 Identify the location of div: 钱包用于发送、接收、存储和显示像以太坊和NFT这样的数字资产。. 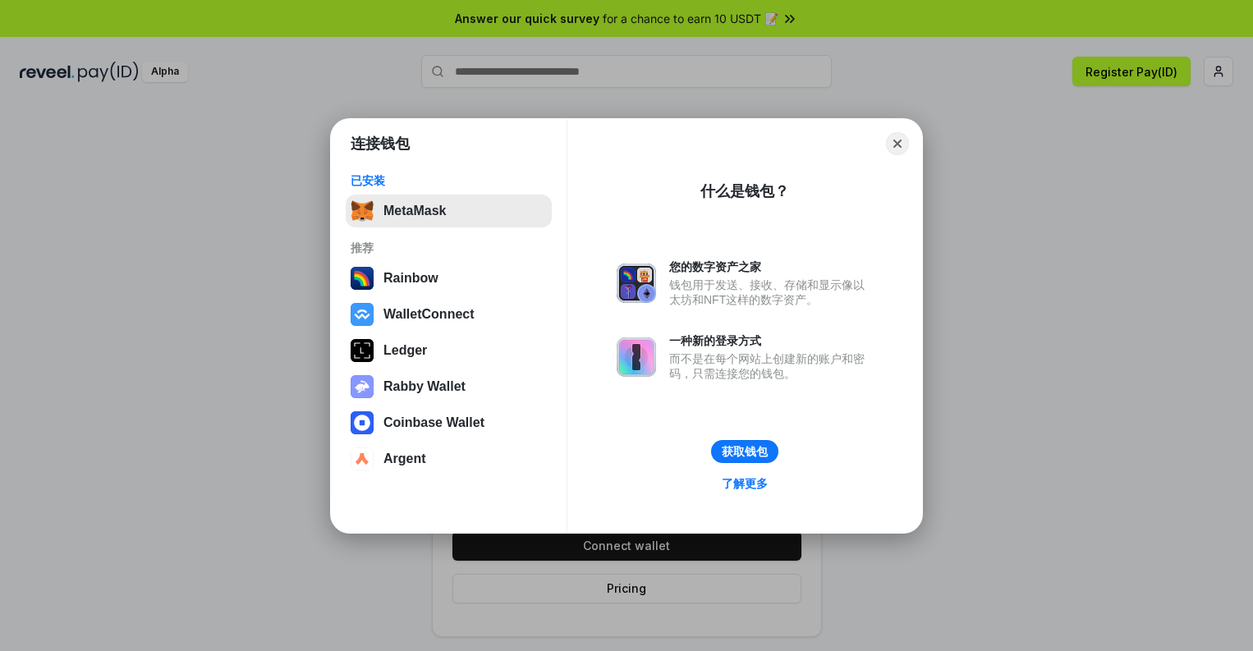
(771, 292).